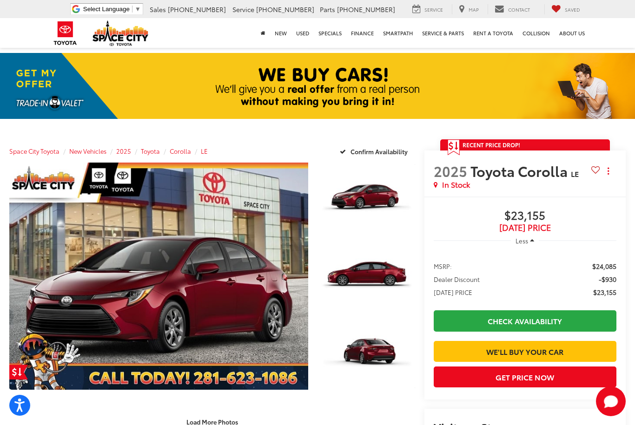 The image size is (635, 425). What do you see at coordinates (604, 266) in the screenshot?
I see `span: $24,085` at bounding box center [604, 266].